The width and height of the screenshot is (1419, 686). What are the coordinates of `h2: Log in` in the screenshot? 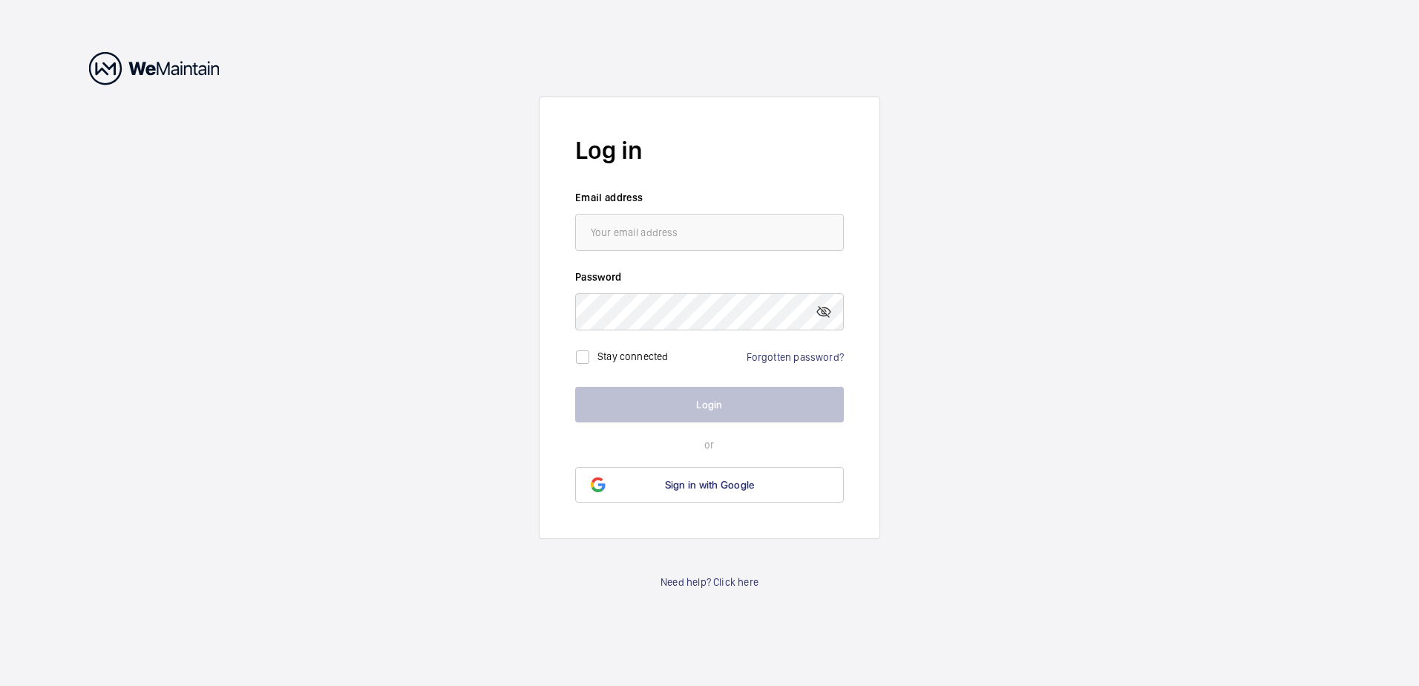 It's located at (710, 150).